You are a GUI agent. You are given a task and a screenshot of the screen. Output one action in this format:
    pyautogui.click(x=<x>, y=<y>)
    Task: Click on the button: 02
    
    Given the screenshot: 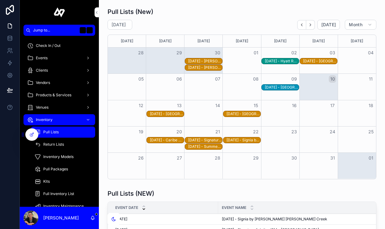 What is the action you would take?
    pyautogui.click(x=294, y=53)
    